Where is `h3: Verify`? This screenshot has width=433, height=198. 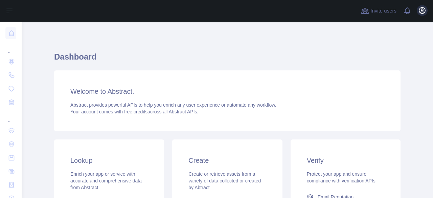
h3: Verify is located at coordinates (346, 161).